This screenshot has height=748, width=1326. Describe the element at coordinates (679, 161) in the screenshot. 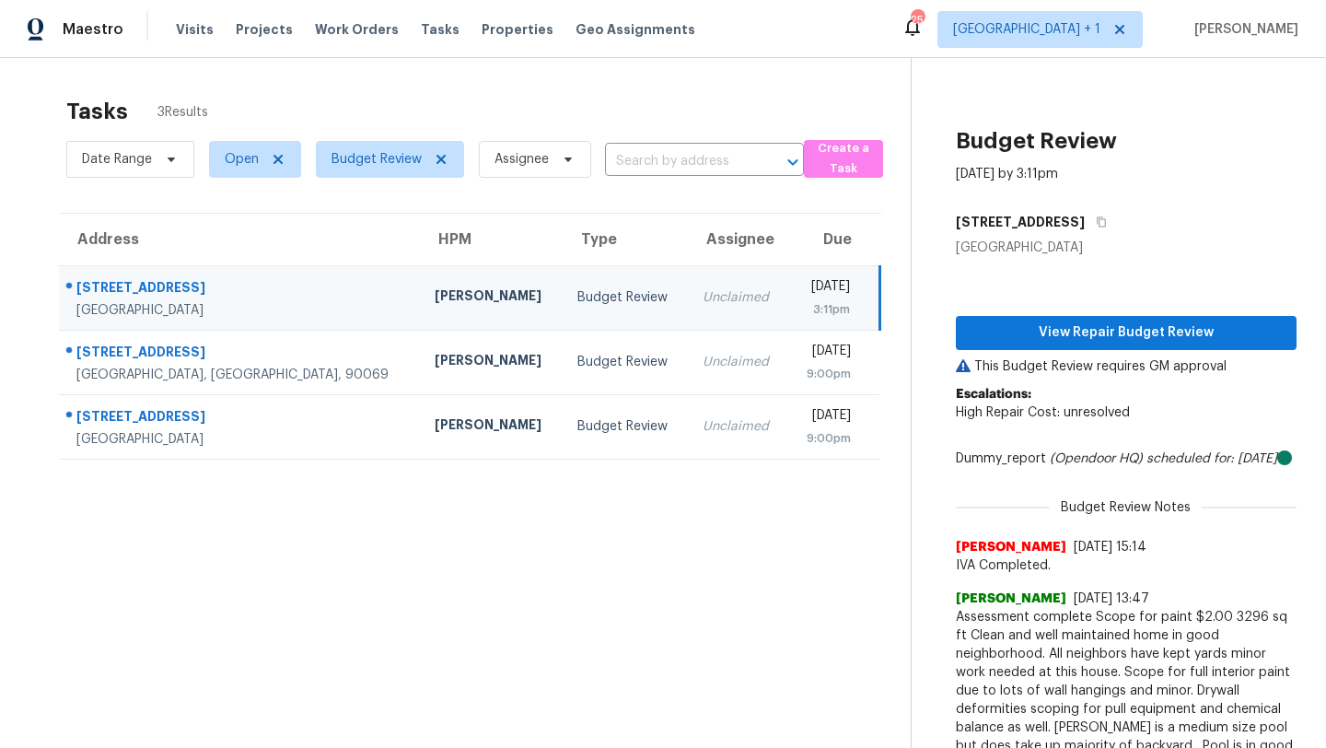

I see `input: Search by address` at that location.